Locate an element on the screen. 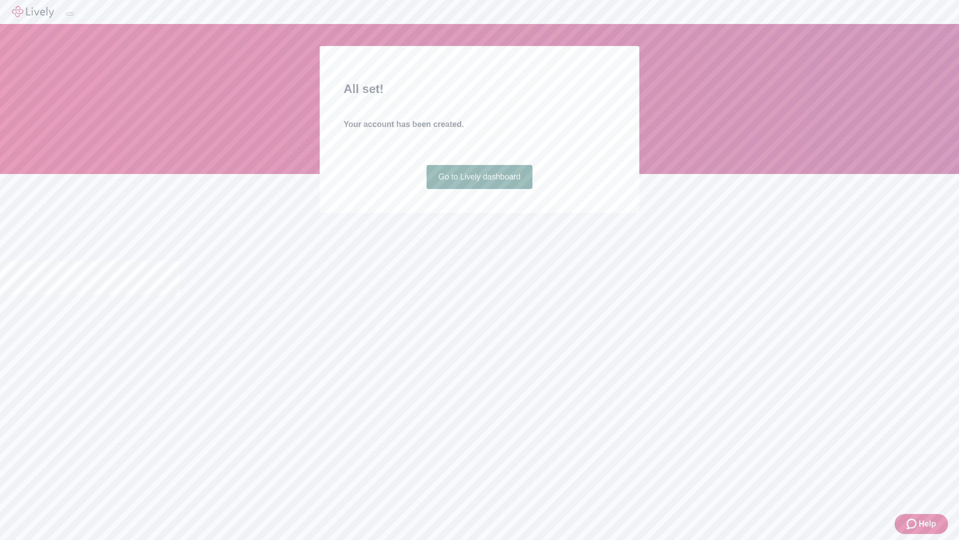 The height and width of the screenshot is (540, 959). svg: Zendesk support icon is located at coordinates (913, 524).